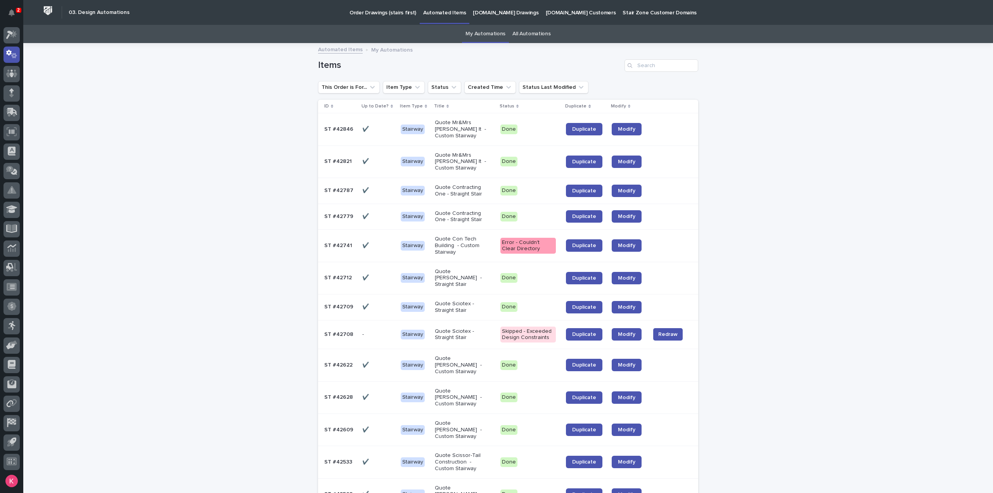 The image size is (993, 493). What do you see at coordinates (528, 335) in the screenshot?
I see `div: Skipped - Exceeded Design Constraints` at bounding box center [528, 335].